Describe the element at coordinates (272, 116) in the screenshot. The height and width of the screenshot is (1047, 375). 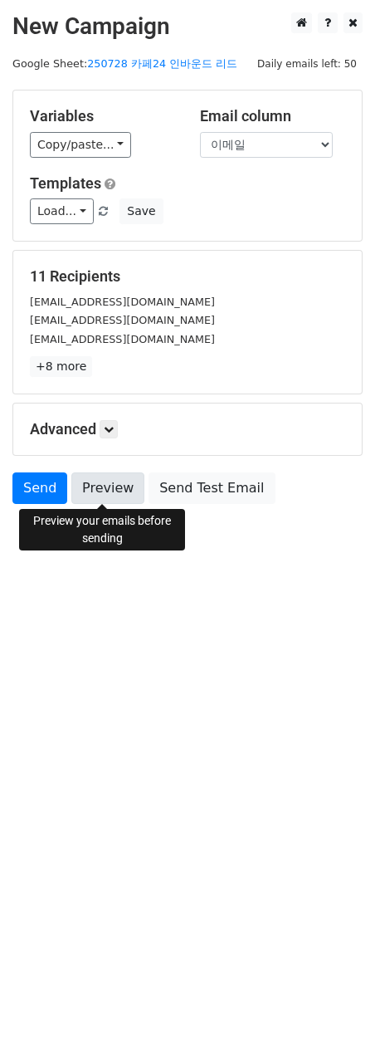
I see `h5: Email column` at that location.